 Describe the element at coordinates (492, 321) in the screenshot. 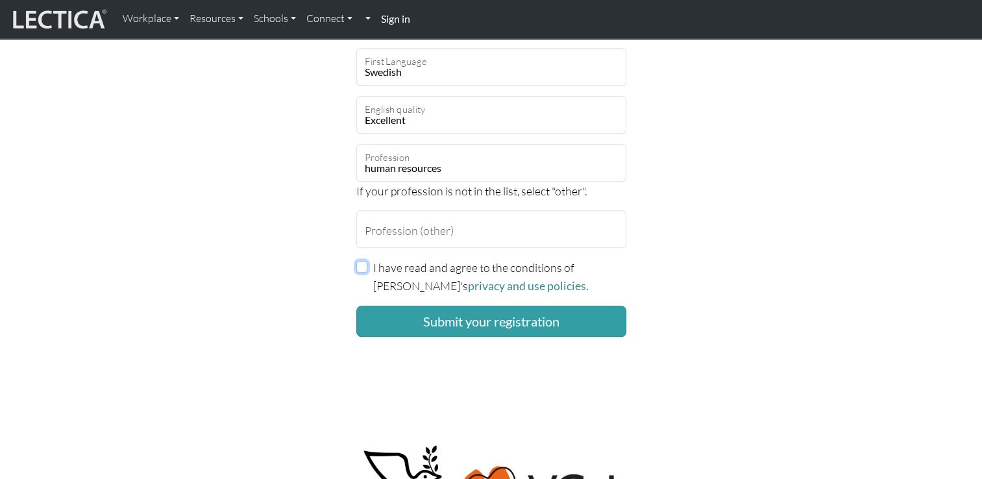

I see `button: Submit your registration` at that location.